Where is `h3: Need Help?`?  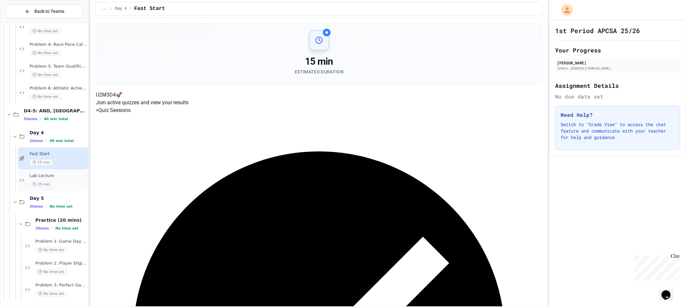
h3: Need Help? is located at coordinates (617, 115).